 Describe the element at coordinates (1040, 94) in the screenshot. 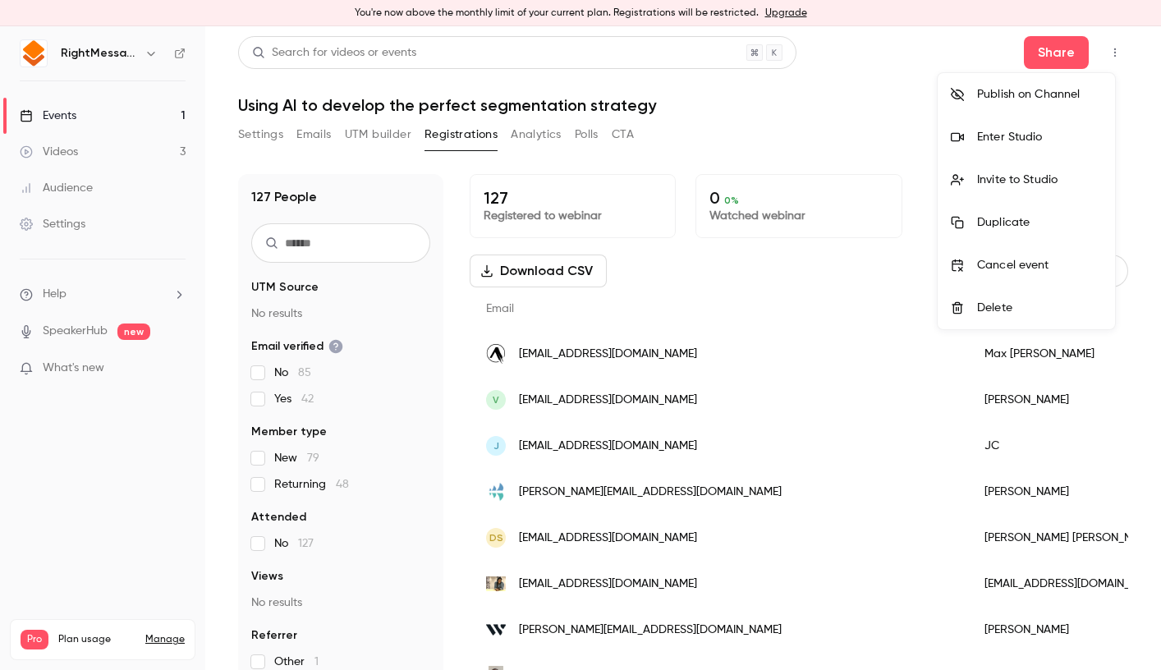

I see `div: Publish on Channel` at that location.